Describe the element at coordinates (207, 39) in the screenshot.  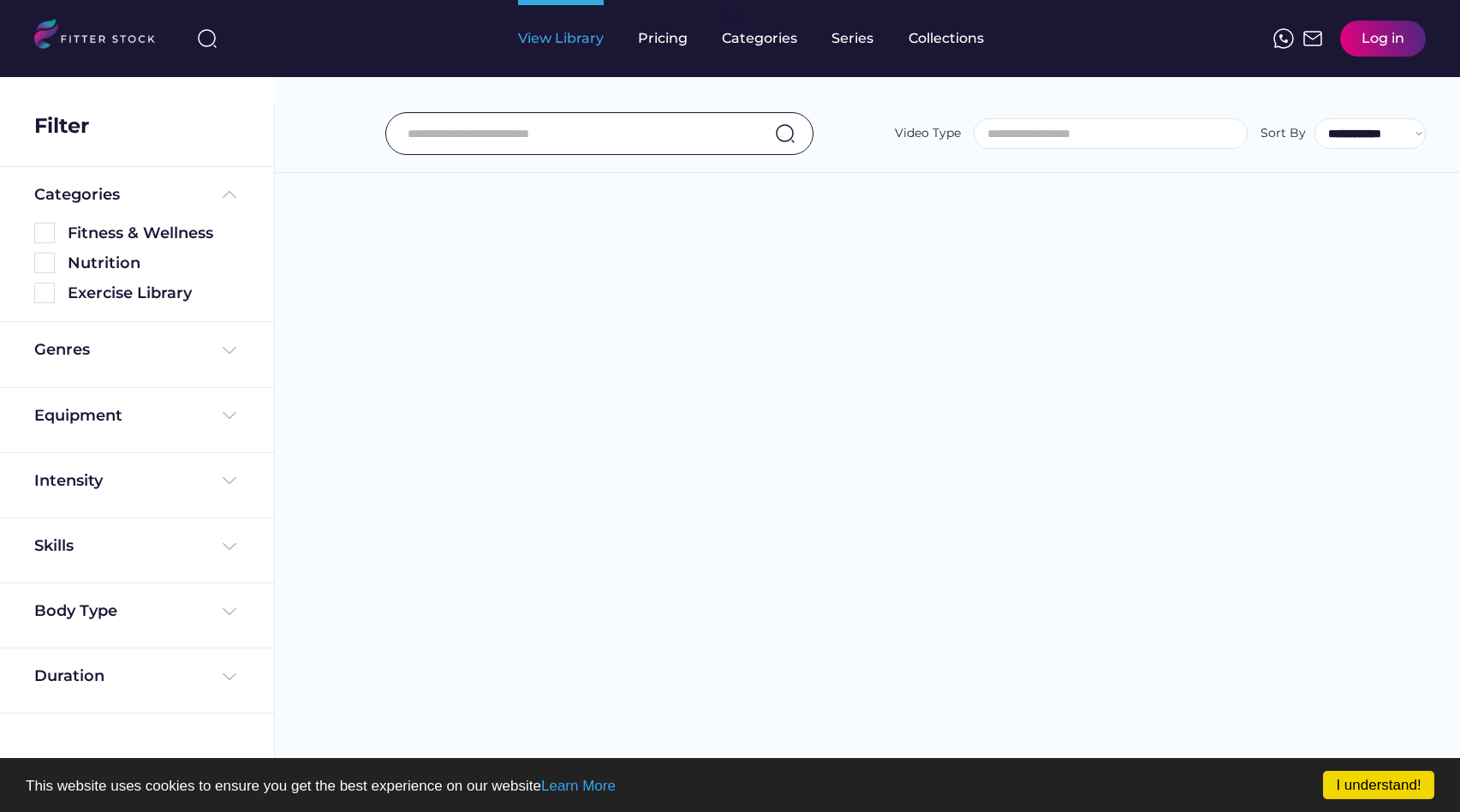
I see `img: search-normal%203.svg` at that location.